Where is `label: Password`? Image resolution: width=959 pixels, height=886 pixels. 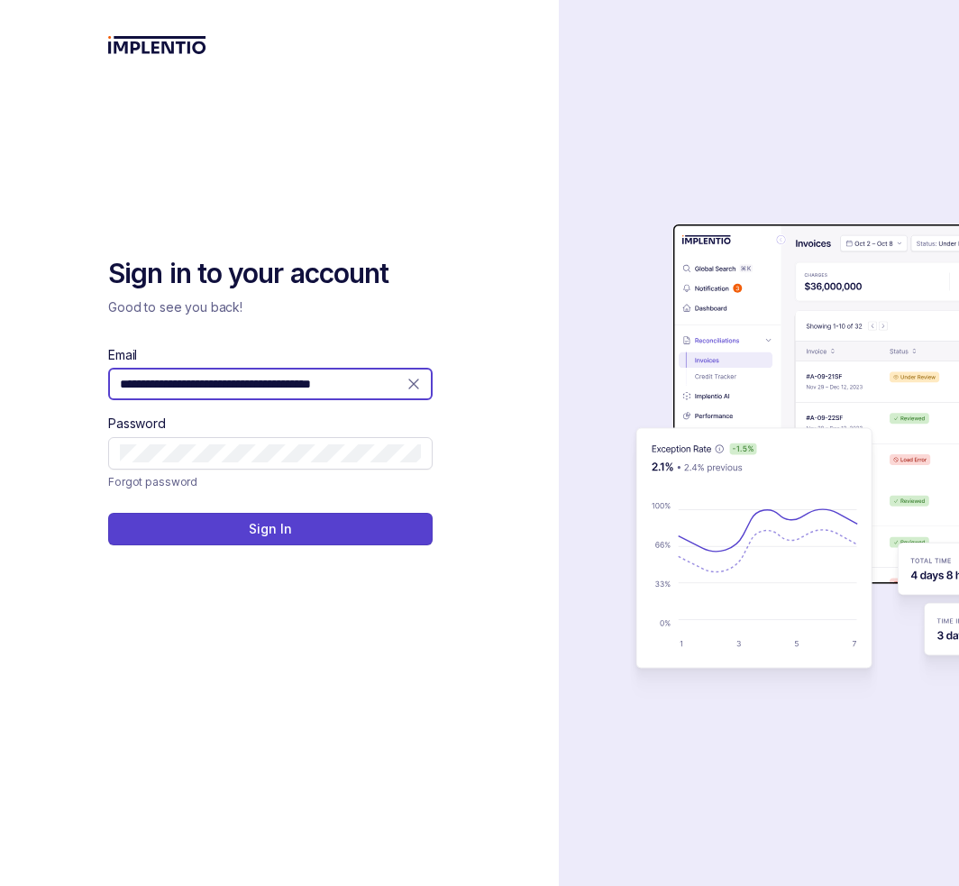 label: Password is located at coordinates (137, 424).